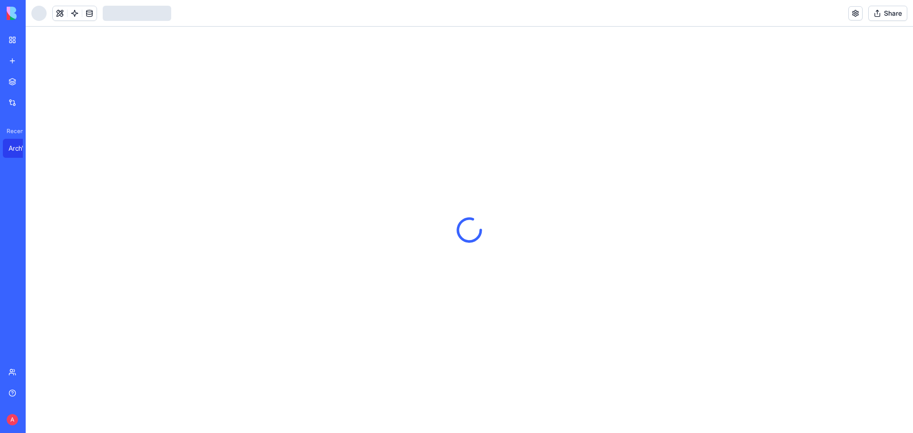 The image size is (913, 433). I want to click on img: logo, so click(36, 13).